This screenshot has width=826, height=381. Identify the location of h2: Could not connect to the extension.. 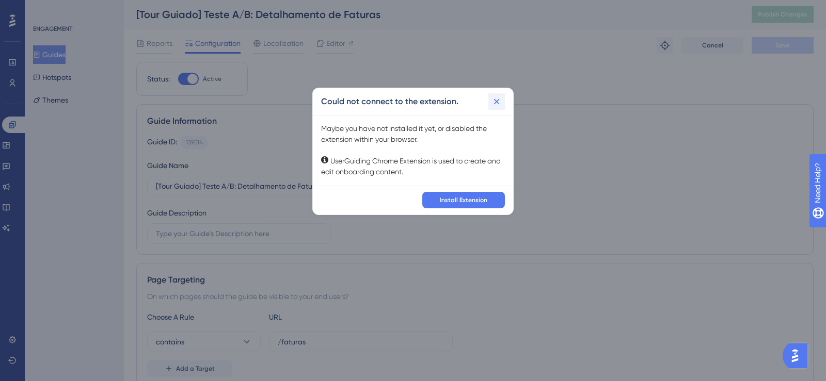
(390, 102).